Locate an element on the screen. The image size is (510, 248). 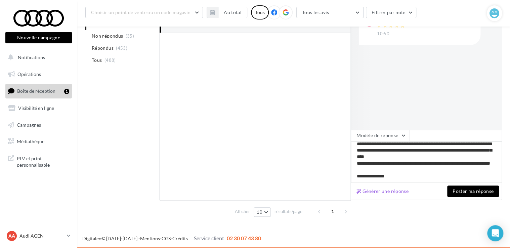
a: Crédits is located at coordinates (180, 238).